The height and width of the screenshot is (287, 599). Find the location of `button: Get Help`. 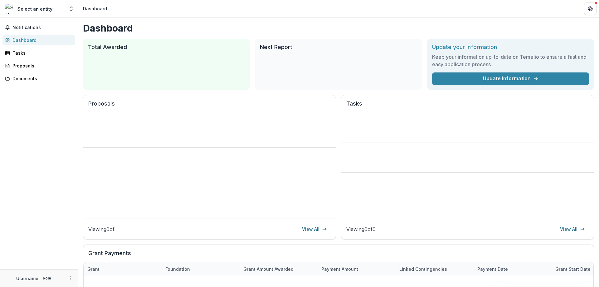

button: Get Help is located at coordinates (590, 9).